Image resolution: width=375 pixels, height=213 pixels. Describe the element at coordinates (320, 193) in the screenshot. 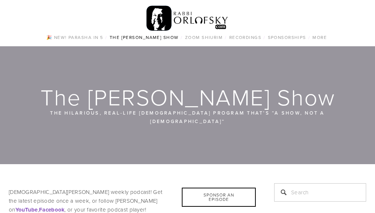

I see `input: Search` at that location.